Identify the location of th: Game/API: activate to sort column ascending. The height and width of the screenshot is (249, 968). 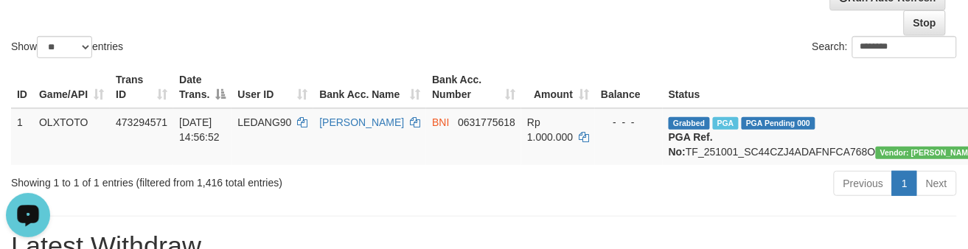
(71, 87).